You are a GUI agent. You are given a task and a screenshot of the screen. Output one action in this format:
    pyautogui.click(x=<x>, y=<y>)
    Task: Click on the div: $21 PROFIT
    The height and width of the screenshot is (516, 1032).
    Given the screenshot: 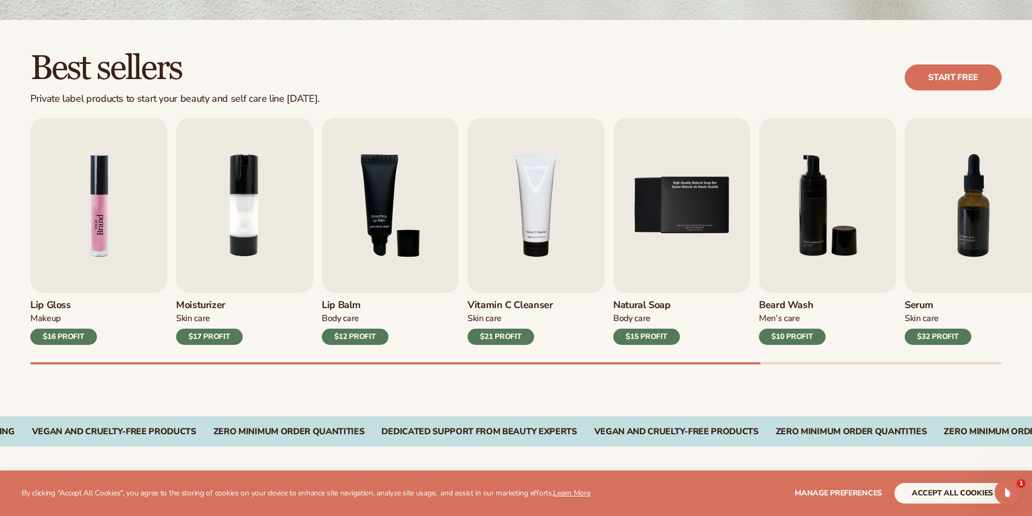 What is the action you would take?
    pyautogui.click(x=500, y=337)
    